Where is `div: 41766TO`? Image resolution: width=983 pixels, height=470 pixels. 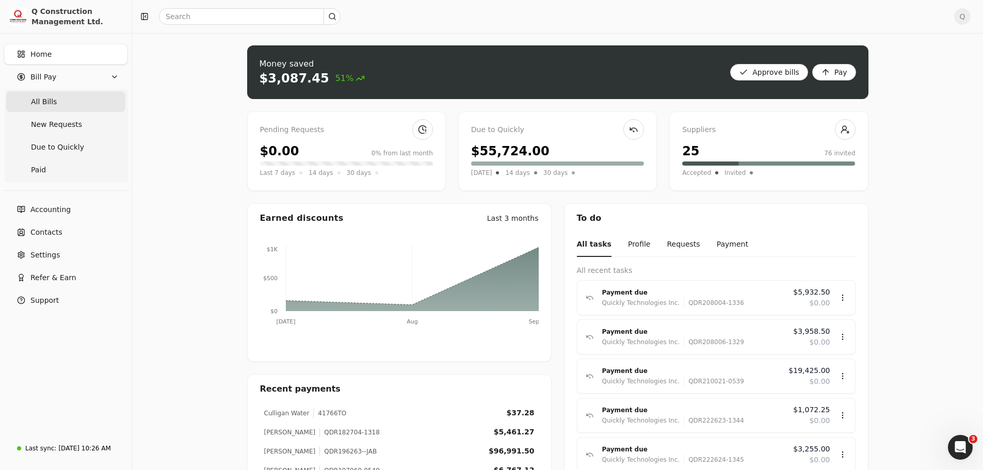 div: 41766TO is located at coordinates (330, 413).